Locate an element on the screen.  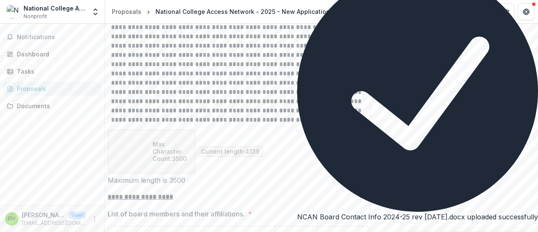
div: National College Access Network - 2025 - New Application is located at coordinates (243, 11).